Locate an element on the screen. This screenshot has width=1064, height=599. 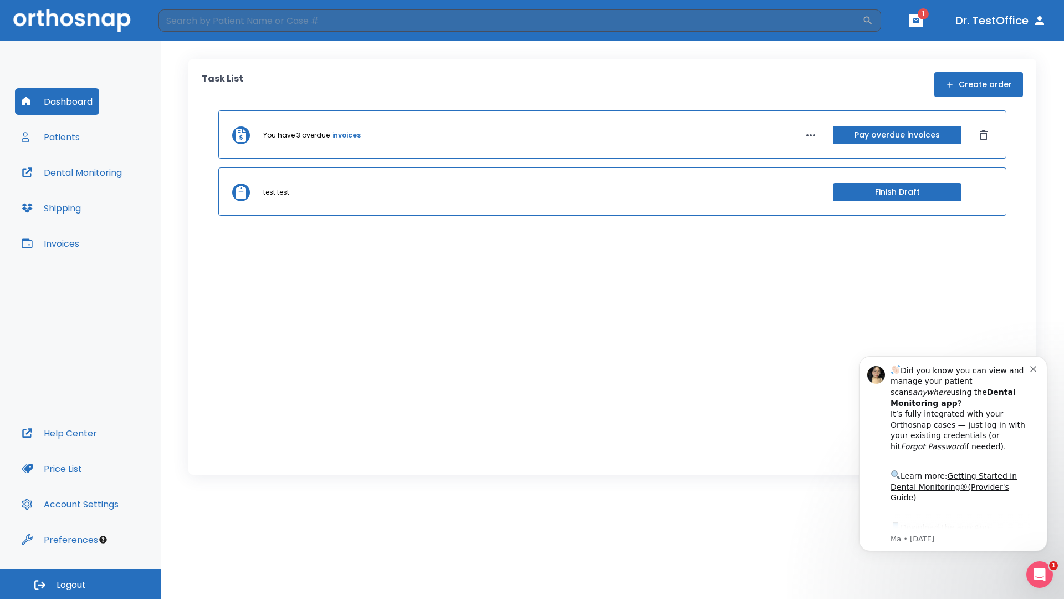
button: Account Settings is located at coordinates (70, 504).